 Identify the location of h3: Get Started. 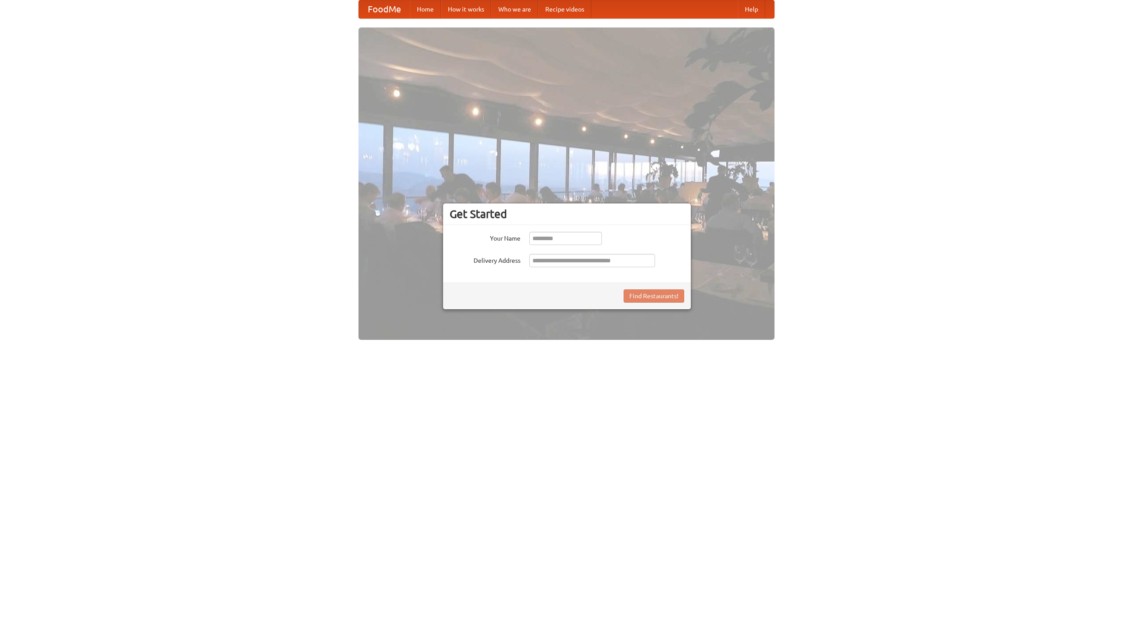
(567, 214).